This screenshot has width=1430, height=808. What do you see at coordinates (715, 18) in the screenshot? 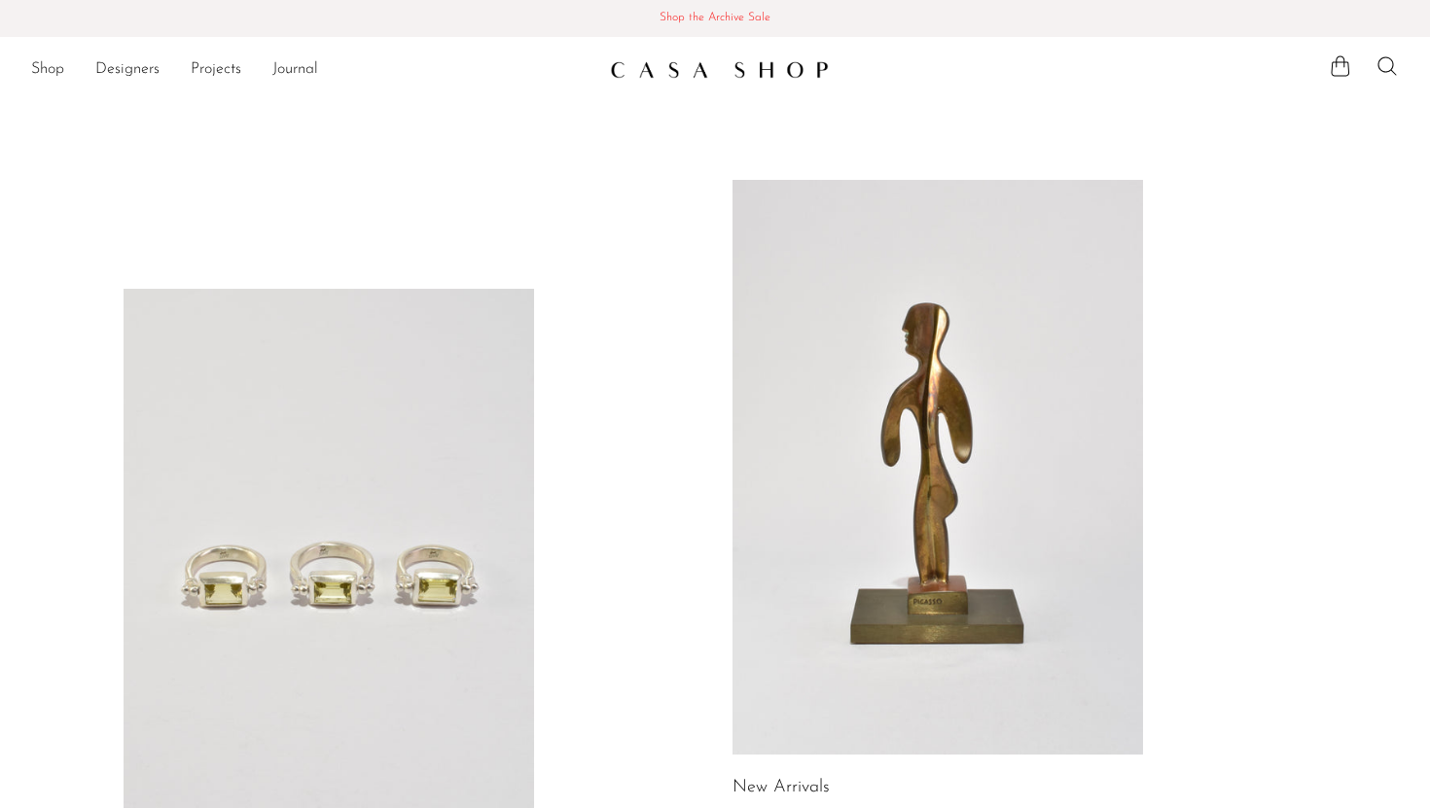
I see `span: Shop the Archive Sale` at bounding box center [715, 18].